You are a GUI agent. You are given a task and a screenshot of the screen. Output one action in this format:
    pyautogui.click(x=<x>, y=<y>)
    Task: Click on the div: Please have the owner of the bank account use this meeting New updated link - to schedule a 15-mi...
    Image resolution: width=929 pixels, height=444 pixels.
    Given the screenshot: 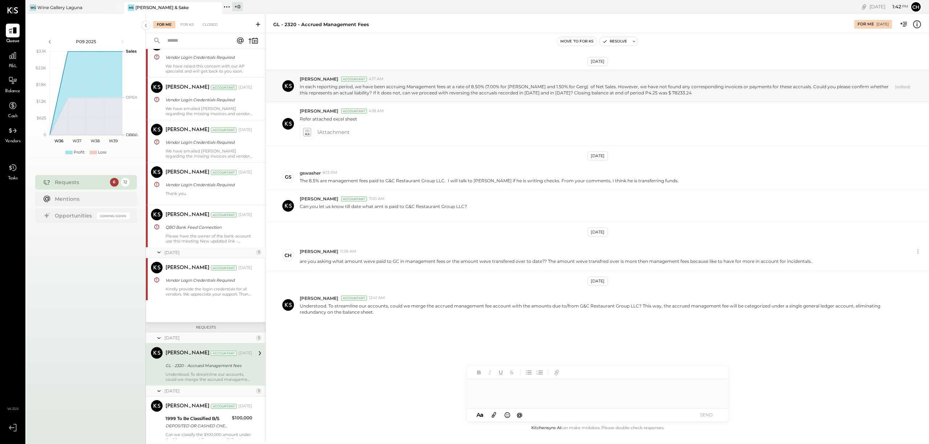 What is the action you would take?
    pyautogui.click(x=209, y=238)
    